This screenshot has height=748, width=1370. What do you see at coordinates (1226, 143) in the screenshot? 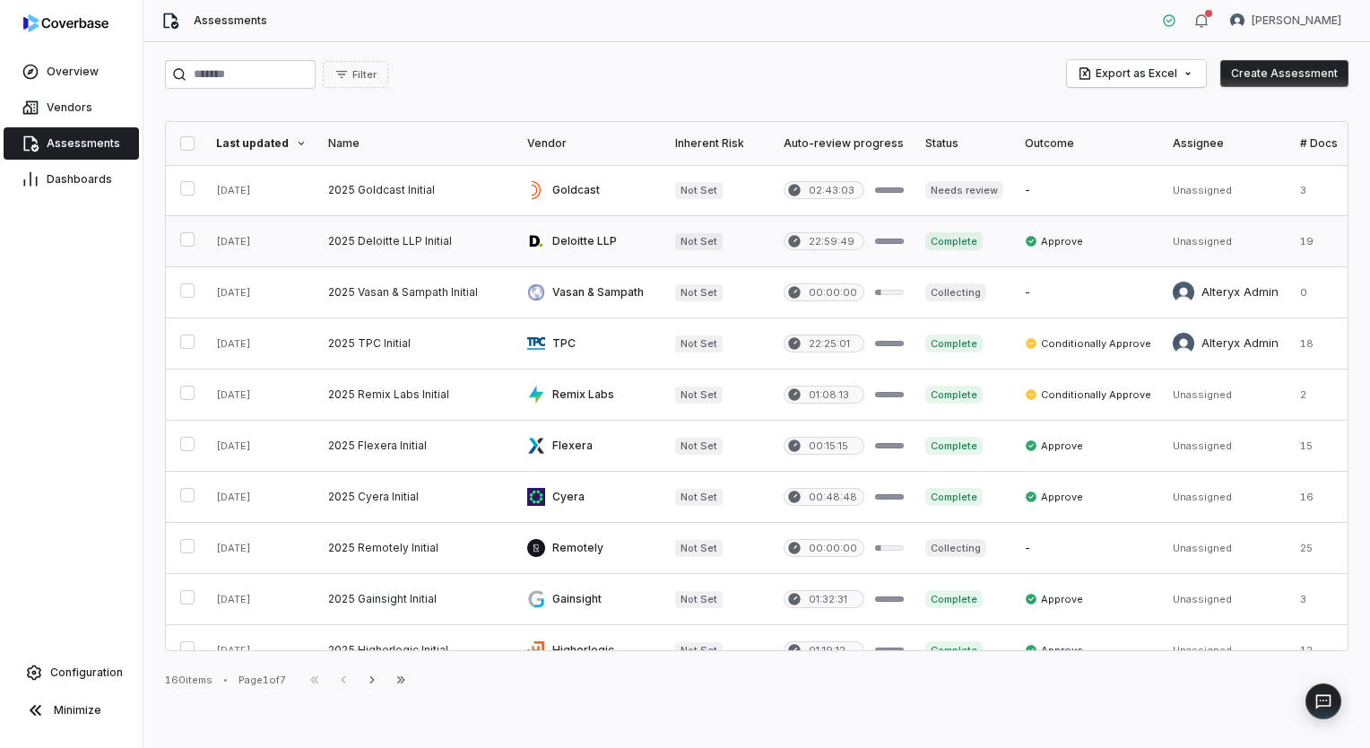
I see `div: Assignee` at bounding box center [1226, 143].